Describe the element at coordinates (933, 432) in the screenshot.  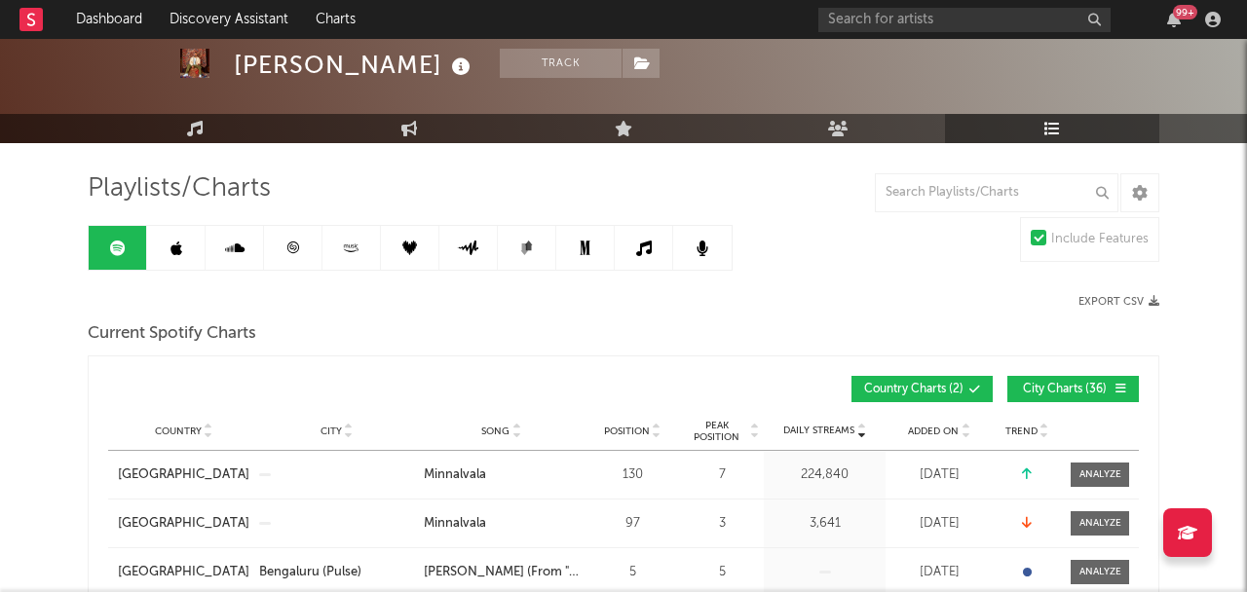
I see `span: Added On` at that location.